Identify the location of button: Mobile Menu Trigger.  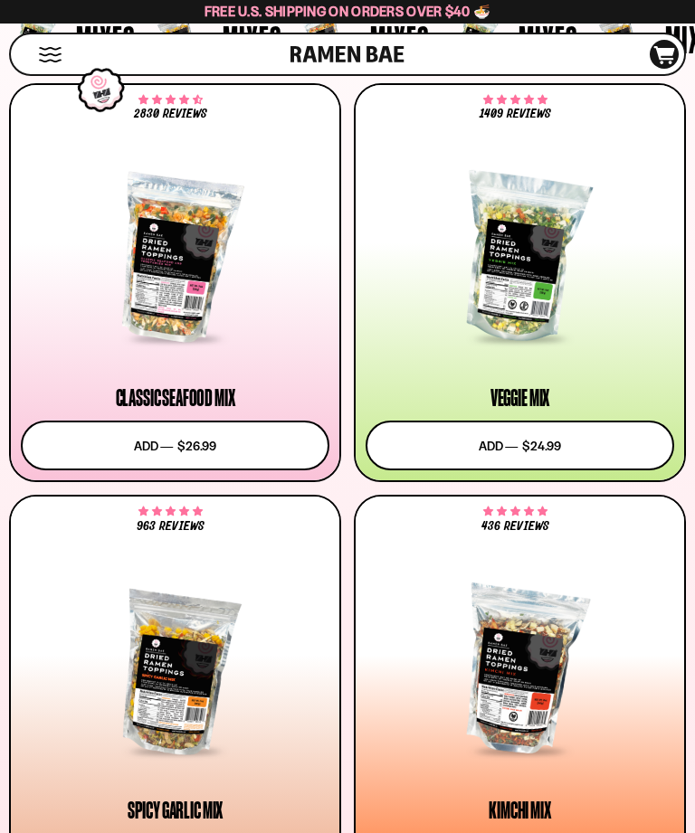
(50, 54).